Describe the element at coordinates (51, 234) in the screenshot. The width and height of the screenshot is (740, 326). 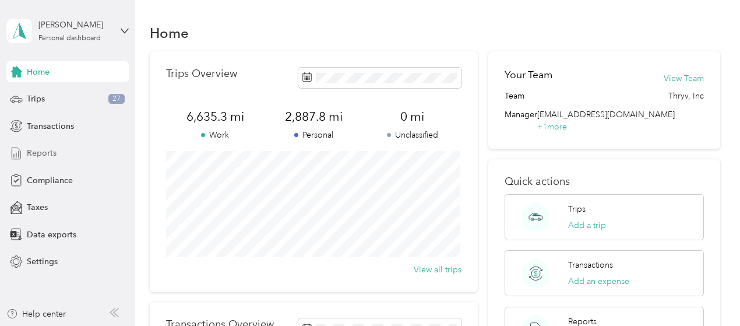
I see `span: Data exports` at that location.